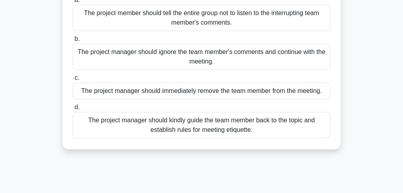 The image size is (403, 193). Describe the element at coordinates (202, 125) in the screenshot. I see `div: The project manager should kindly guide the team member back to the topic and establish rules for...` at that location.